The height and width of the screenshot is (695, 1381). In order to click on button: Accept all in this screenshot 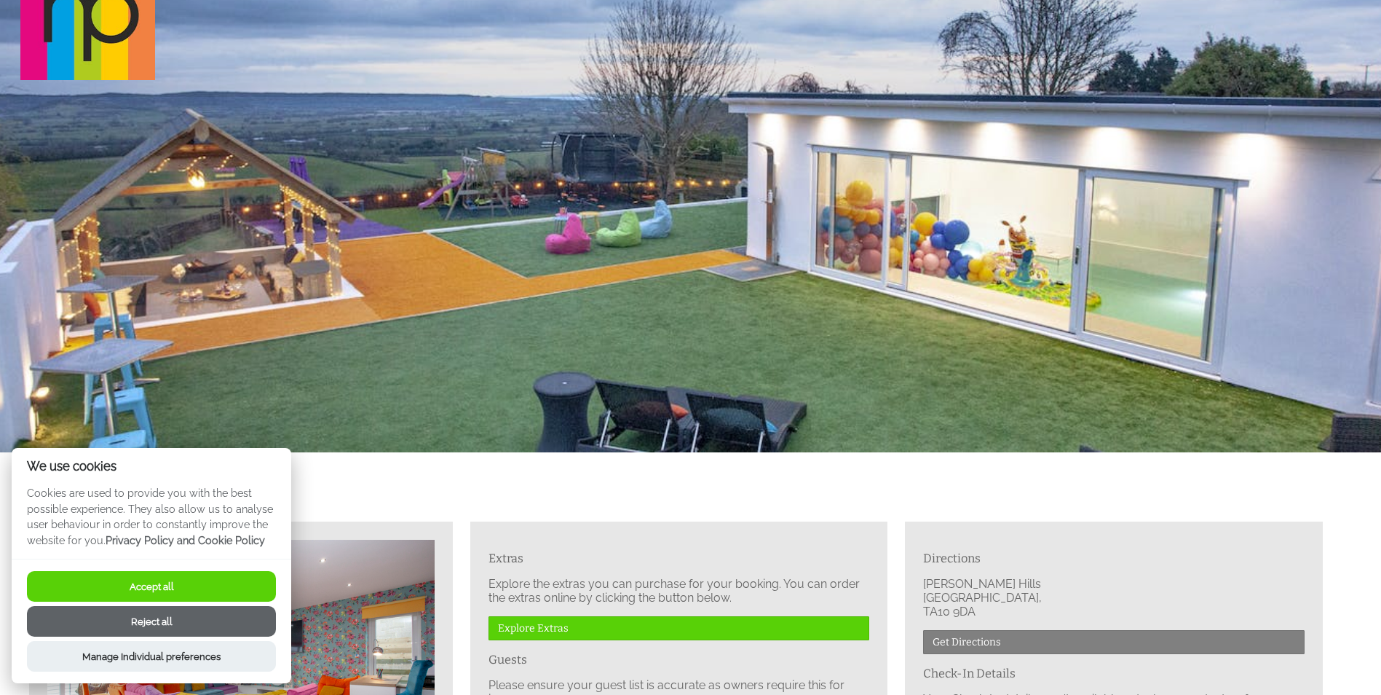, I will do `click(151, 586)`.